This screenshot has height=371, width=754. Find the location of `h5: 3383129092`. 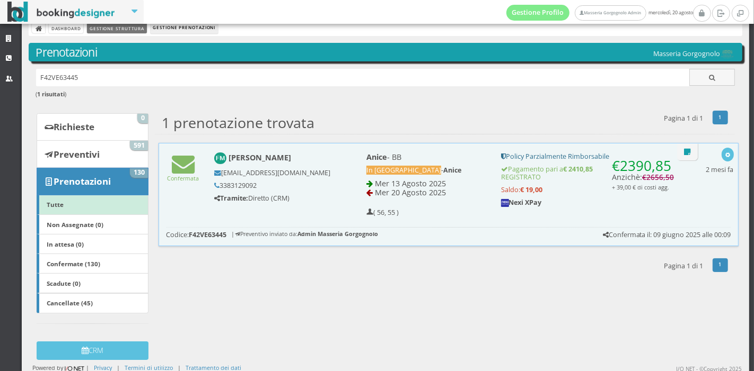

h5: 3383129092 is located at coordinates (272, 185).